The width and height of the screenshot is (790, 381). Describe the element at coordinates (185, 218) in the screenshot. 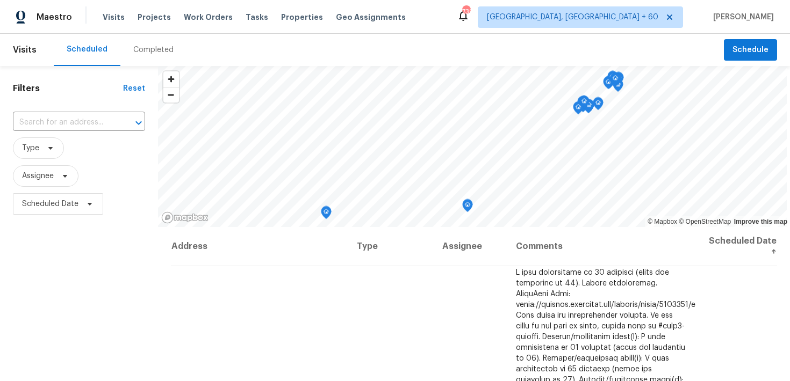

I see `a: Mapbox homepage` at that location.